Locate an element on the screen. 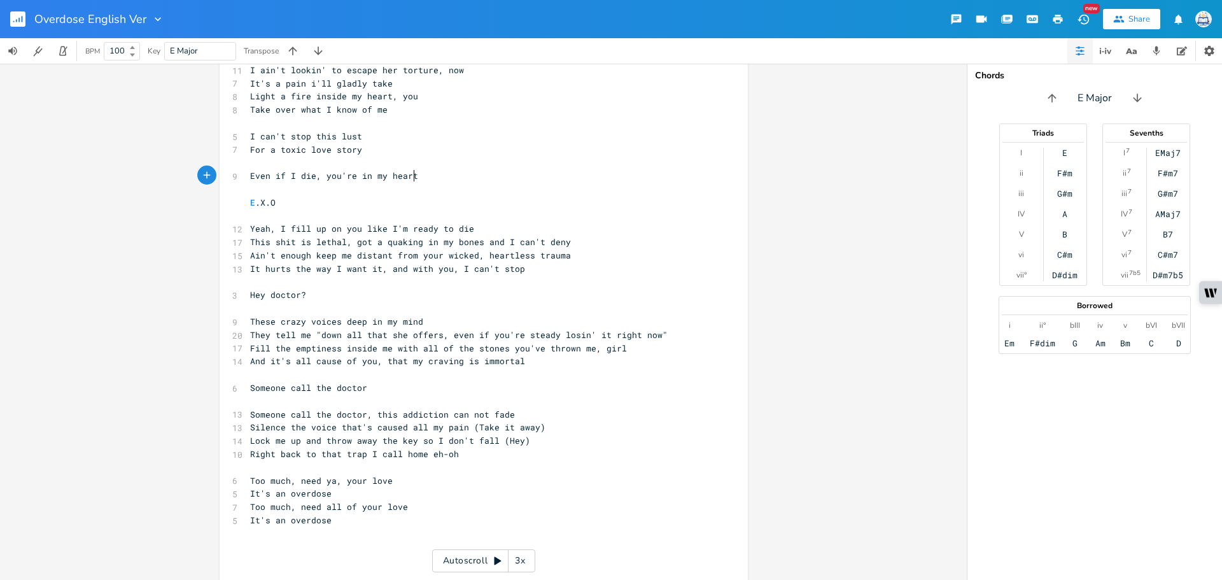 The height and width of the screenshot is (580, 1222). button: Share is located at coordinates (1131, 19).